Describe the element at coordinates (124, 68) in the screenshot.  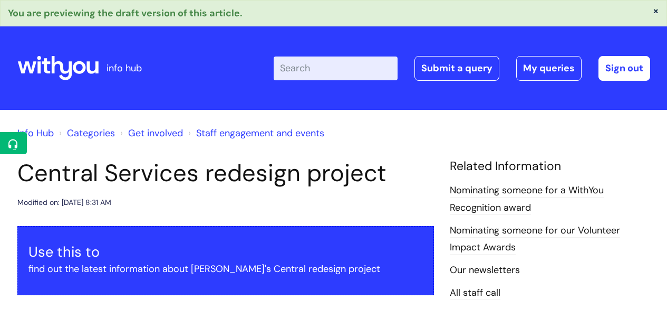
I see `p: info hub` at that location.